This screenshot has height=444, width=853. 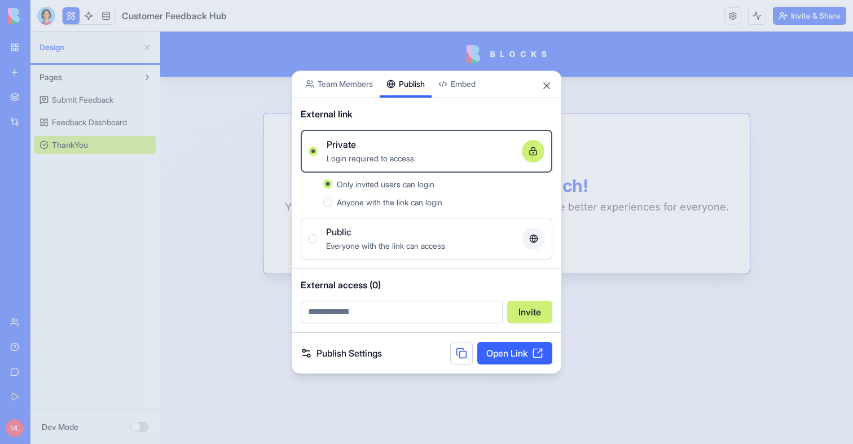 What do you see at coordinates (328, 184) in the screenshot?
I see `button: Only invited users can login` at bounding box center [328, 184].